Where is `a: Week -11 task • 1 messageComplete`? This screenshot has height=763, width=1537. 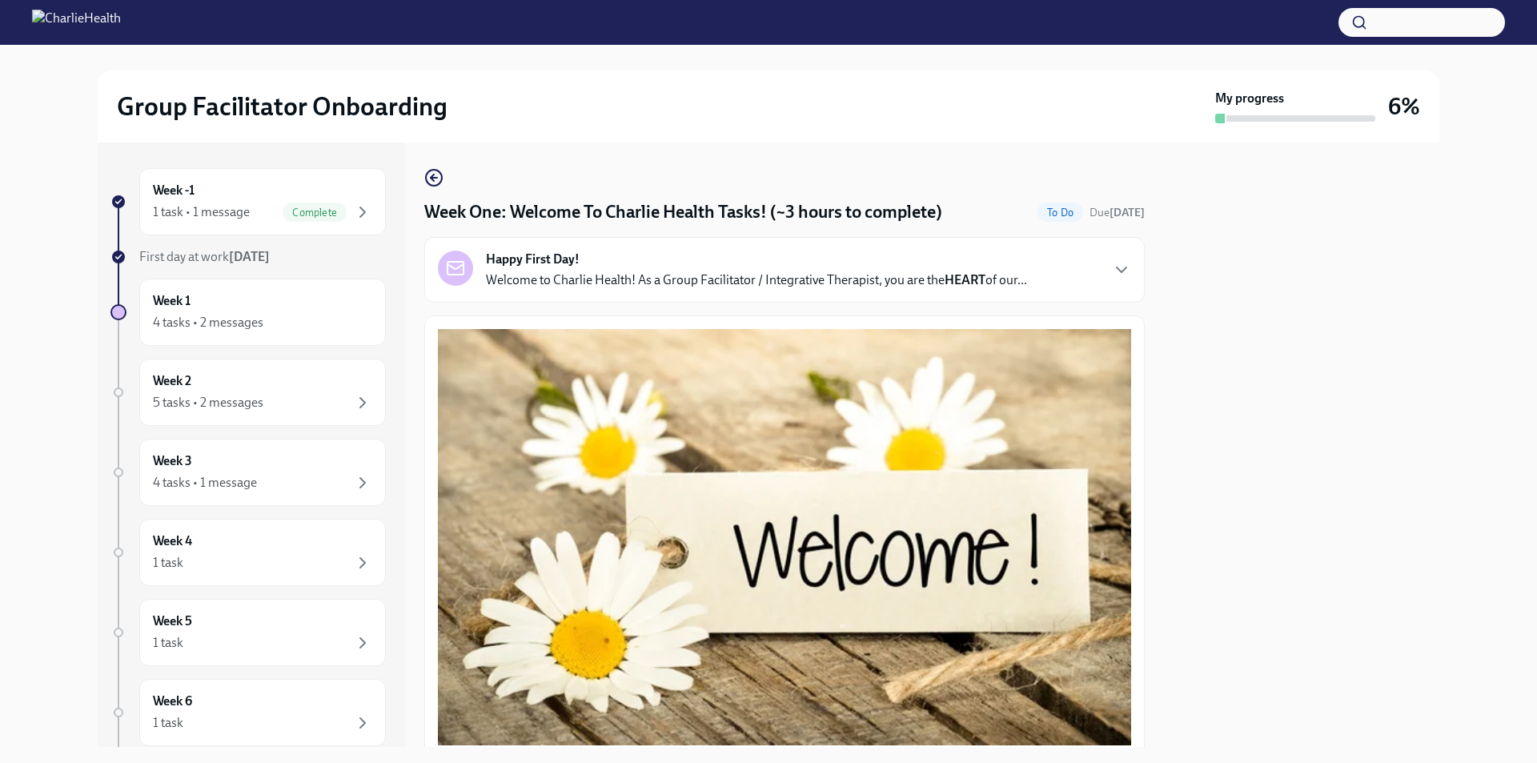 a: Week -11 task • 1 messageComplete is located at coordinates (248, 202).